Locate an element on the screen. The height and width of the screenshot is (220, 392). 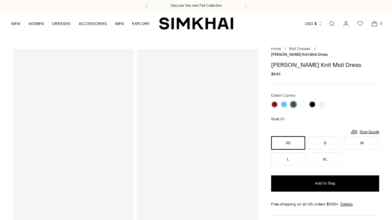
a: EXPLORE is located at coordinates (141, 24).